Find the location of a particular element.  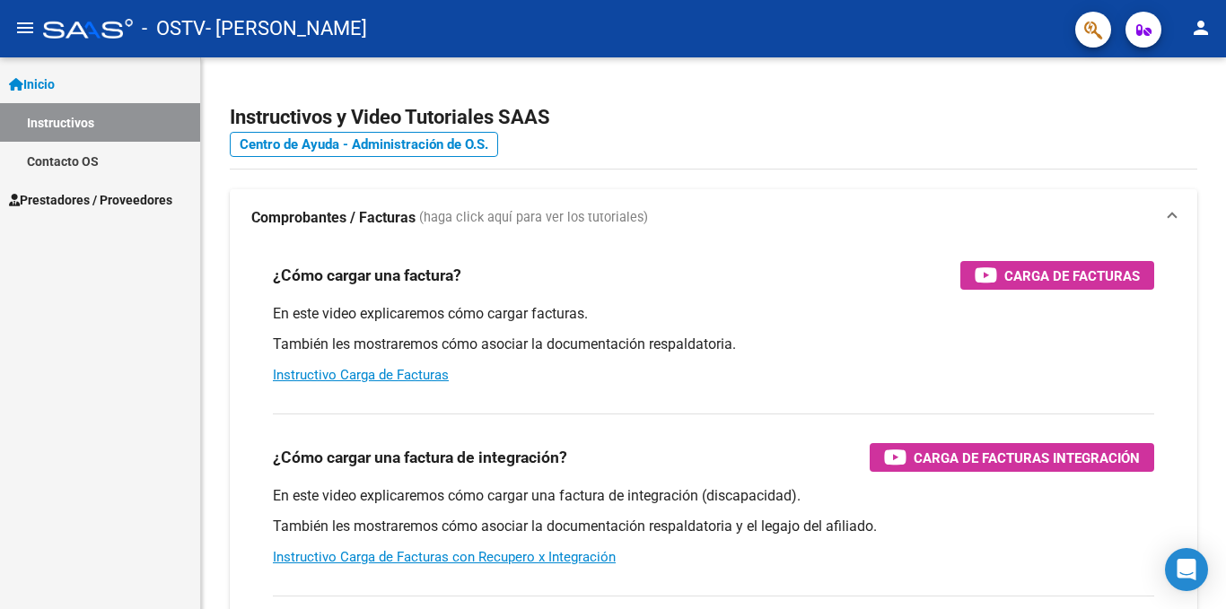

p: También les mostraremos cómo asociar la documentación respaldatoria y el legajo del afiliado. is located at coordinates (714, 527).